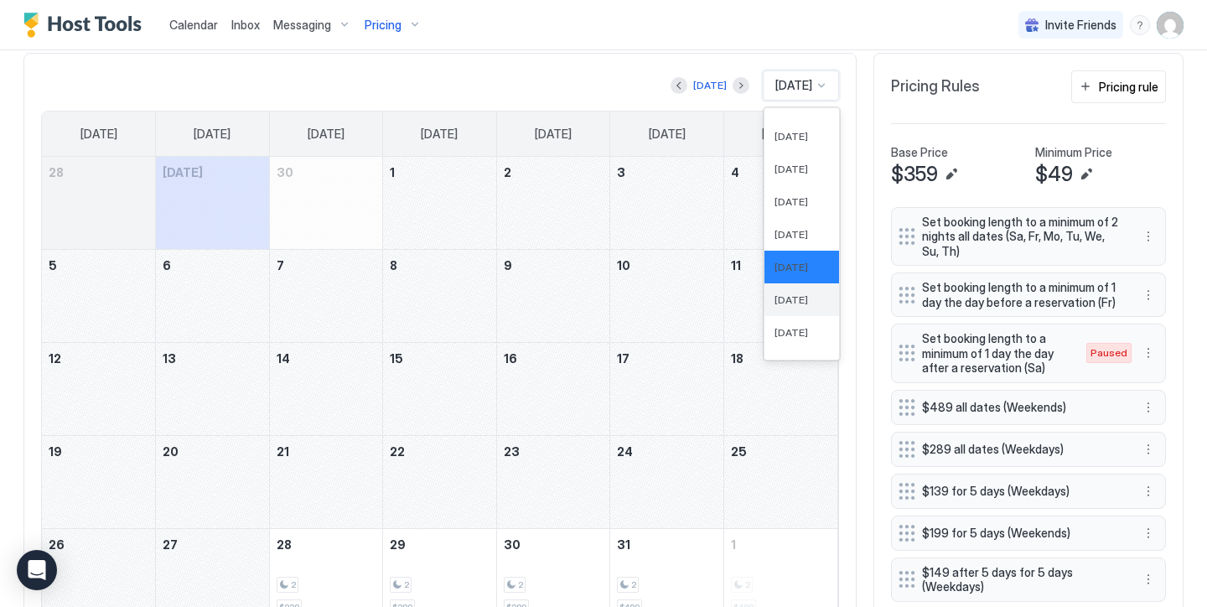 The image size is (1207, 607). I want to click on a: October 8, 2025, so click(439, 265).